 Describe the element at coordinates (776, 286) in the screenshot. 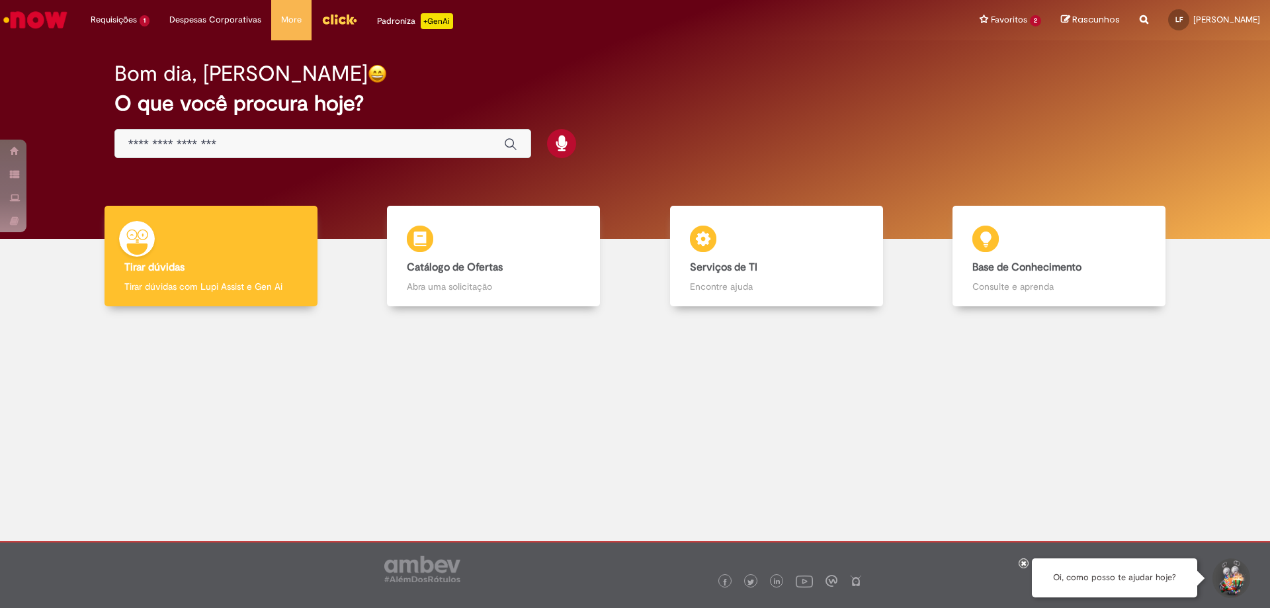

I see `p: Encontre ajuda` at that location.